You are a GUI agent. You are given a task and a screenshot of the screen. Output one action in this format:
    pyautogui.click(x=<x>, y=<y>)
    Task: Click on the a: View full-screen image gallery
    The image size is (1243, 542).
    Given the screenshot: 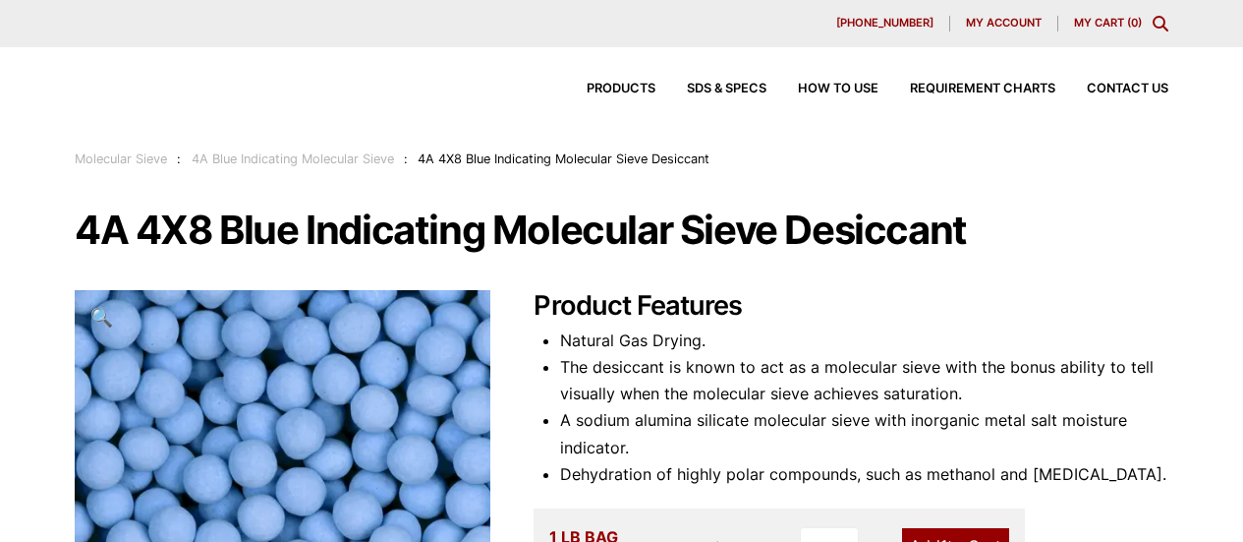 What is the action you would take?
    pyautogui.click(x=101, y=317)
    